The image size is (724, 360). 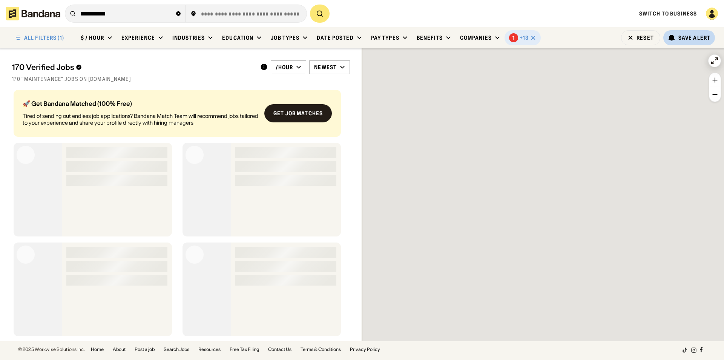 What do you see at coordinates (285, 38) in the screenshot?
I see `div: Job Types` at bounding box center [285, 38].